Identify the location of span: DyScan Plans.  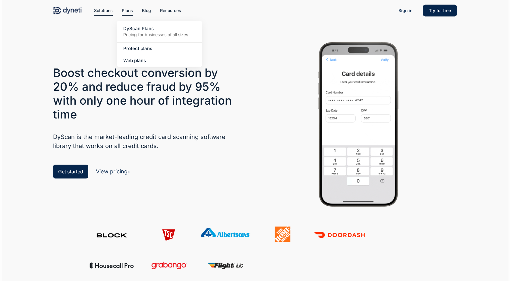
(138, 28).